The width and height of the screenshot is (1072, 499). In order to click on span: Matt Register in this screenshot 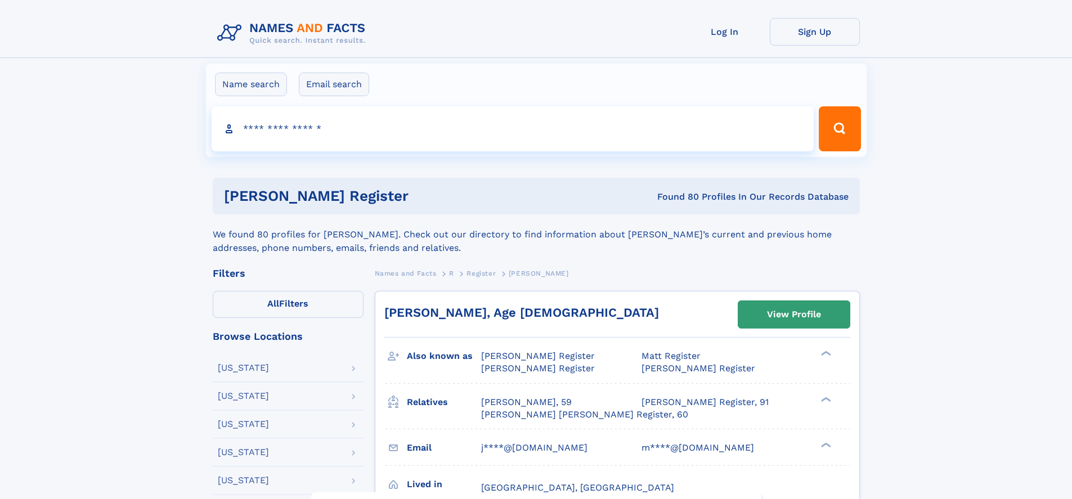, I will do `click(671, 356)`.